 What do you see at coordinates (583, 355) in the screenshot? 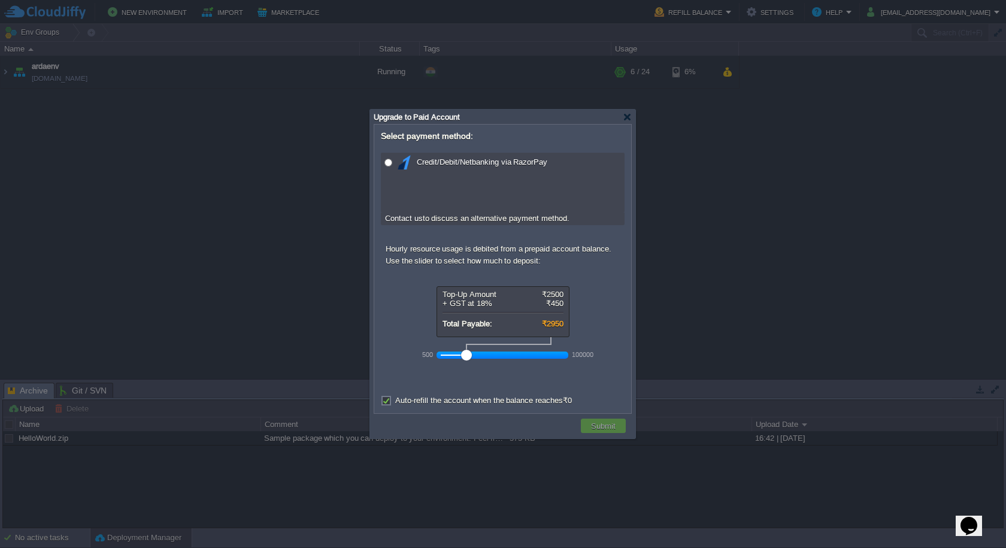
I see `div: 100000` at bounding box center [583, 355].